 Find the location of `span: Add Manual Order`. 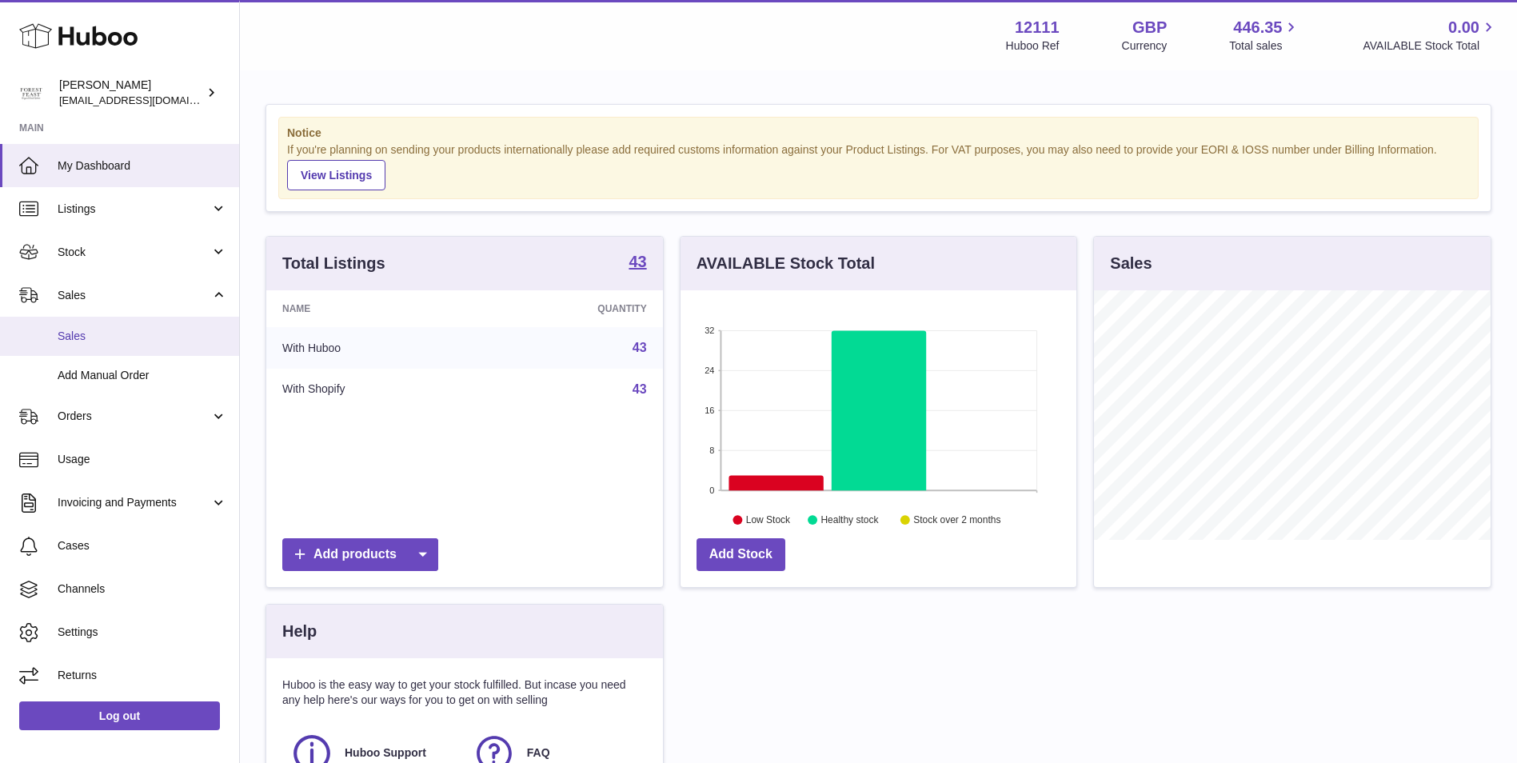

span: Add Manual Order is located at coordinates (142, 375).